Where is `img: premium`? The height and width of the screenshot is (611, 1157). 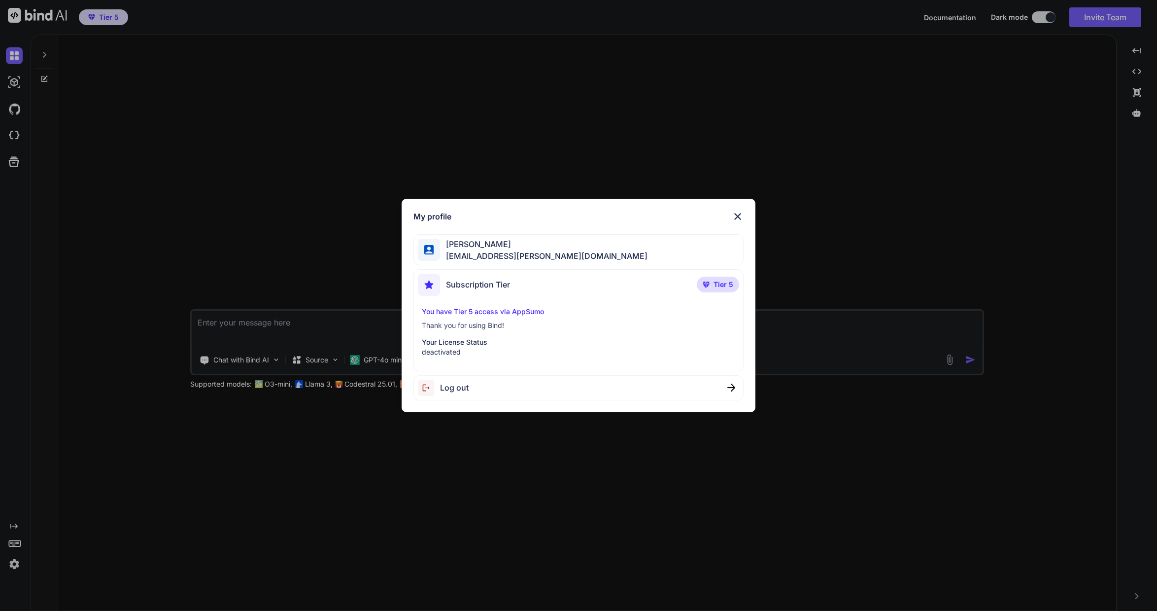
img: premium is located at coordinates (706, 284).